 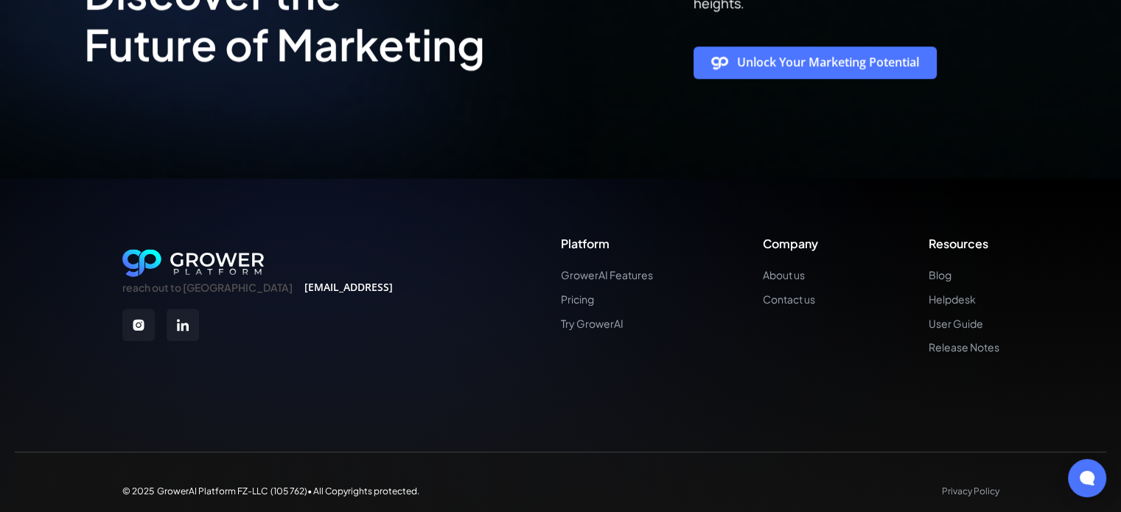 I want to click on div: Resources, so click(x=964, y=243).